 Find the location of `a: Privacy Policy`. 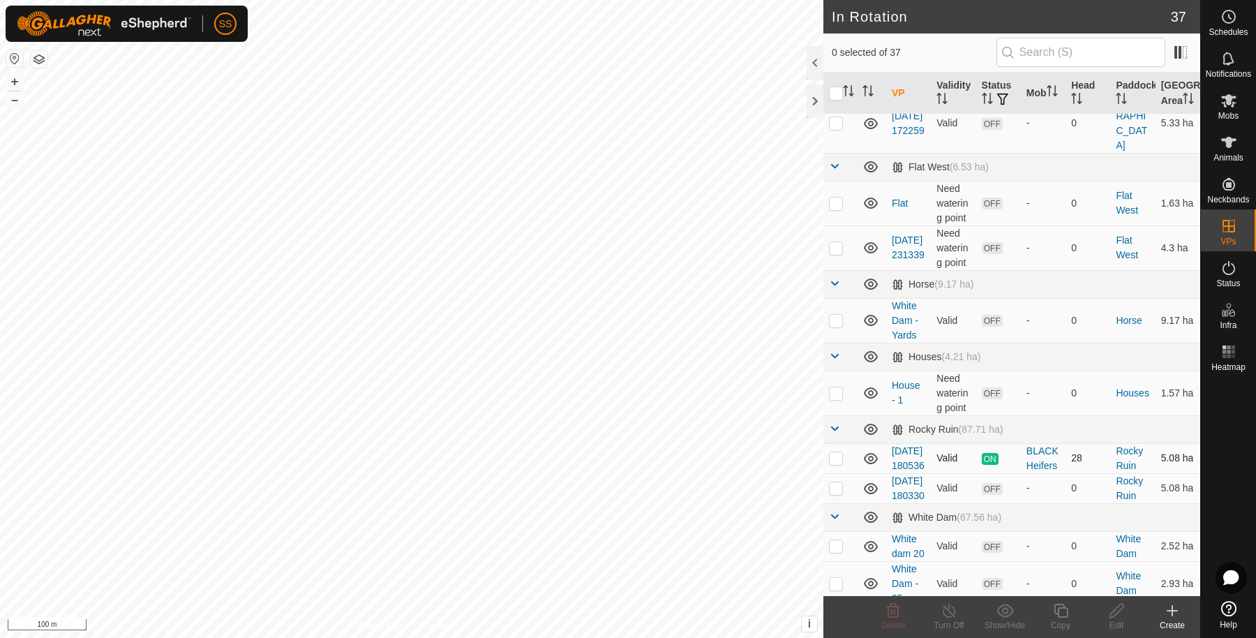

a: Privacy Policy is located at coordinates (382, 626).